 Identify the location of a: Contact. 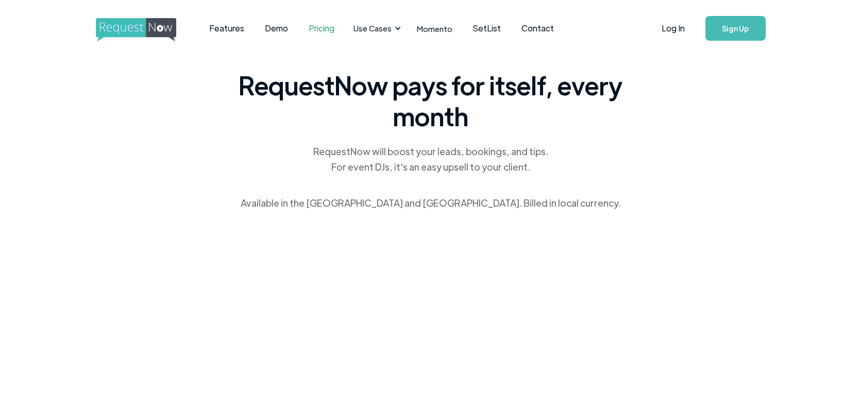
(537, 28).